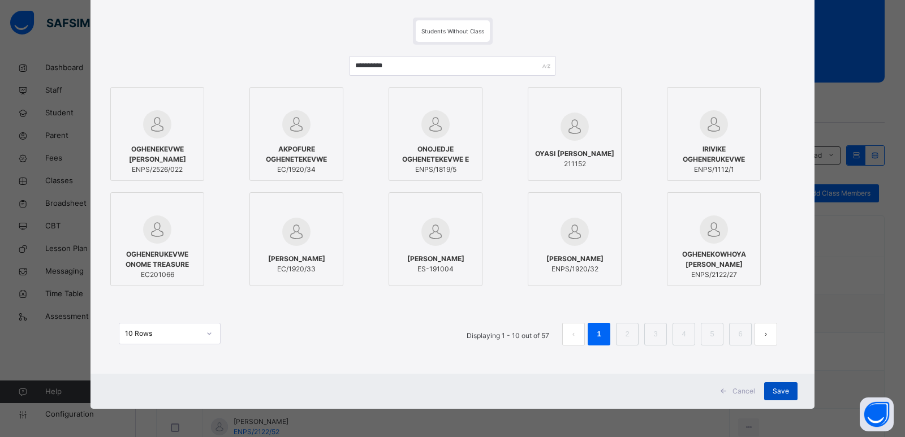 The width and height of the screenshot is (905, 437). Describe the element at coordinates (157, 170) in the screenshot. I see `span: ENPS/2526/022` at that location.